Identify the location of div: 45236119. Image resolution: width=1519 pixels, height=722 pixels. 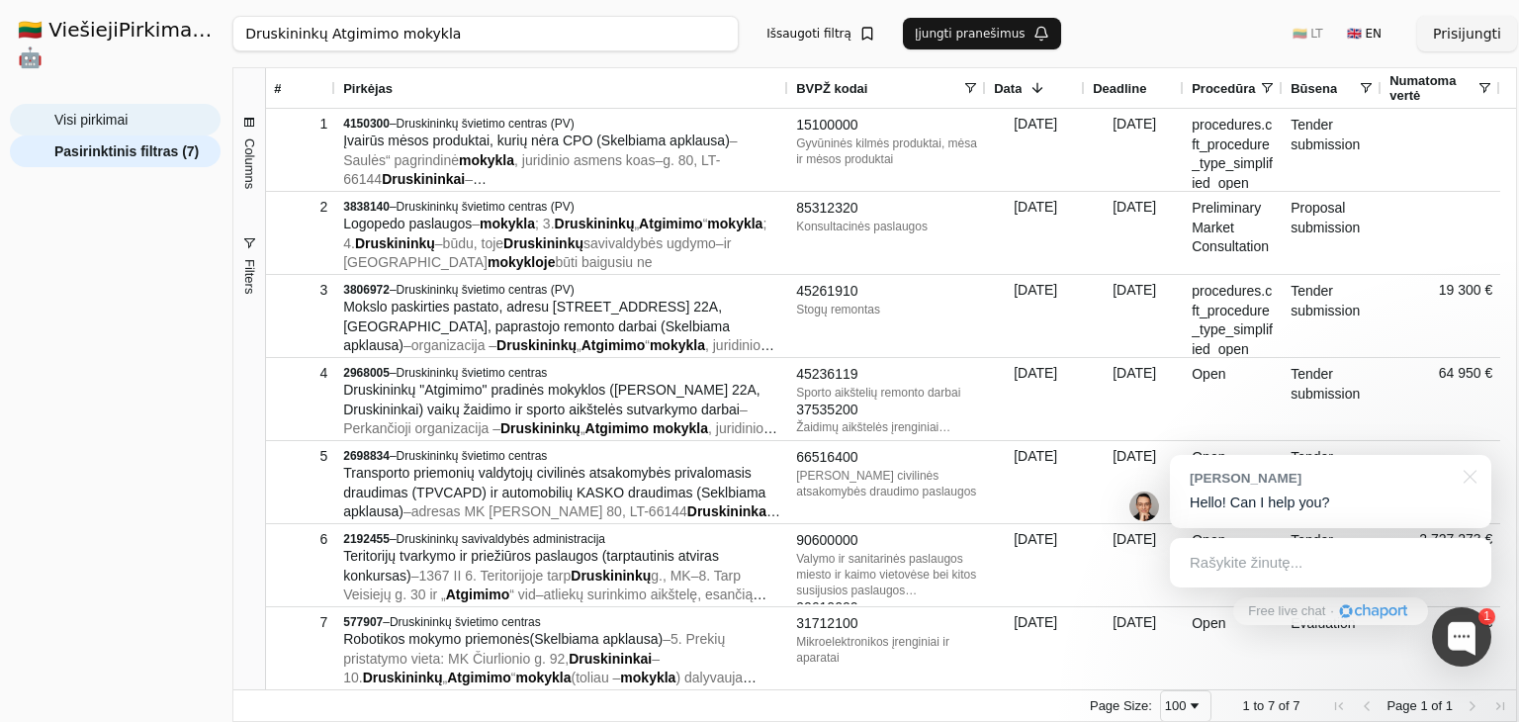
(887, 375).